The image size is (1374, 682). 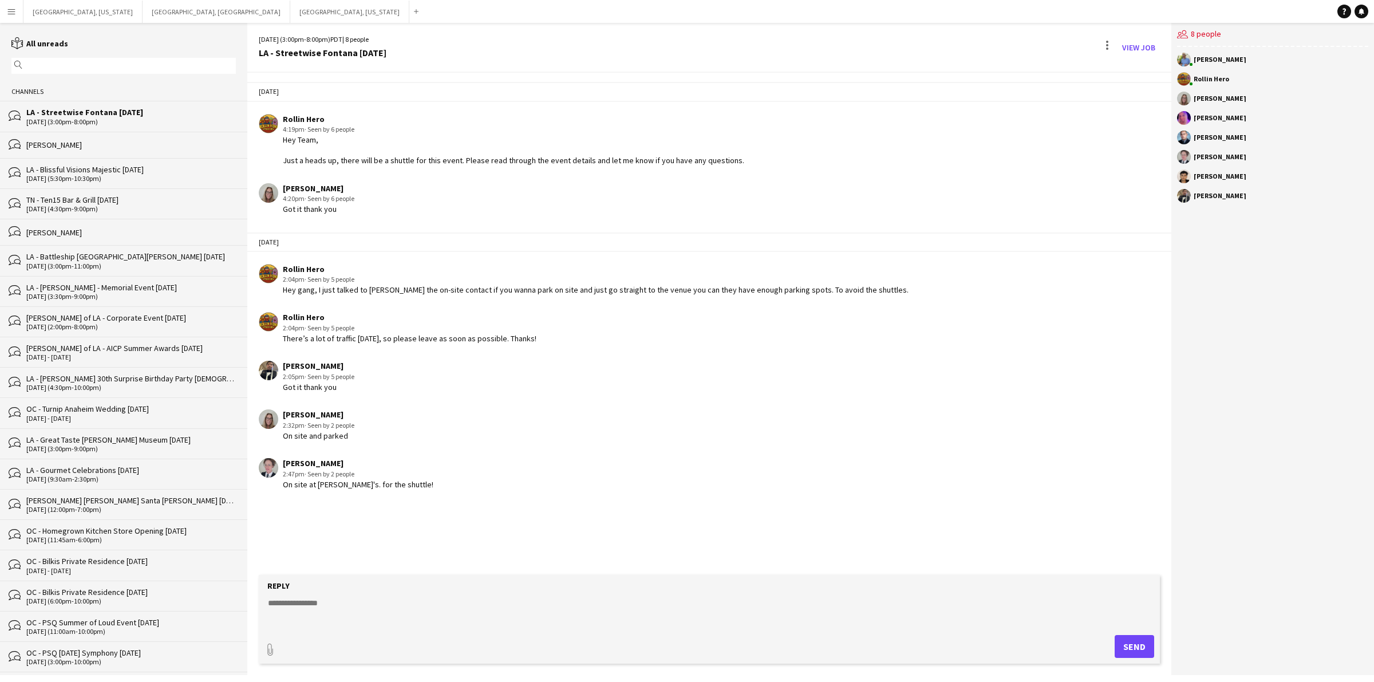 I want to click on div: 2:32pm, so click(x=318, y=425).